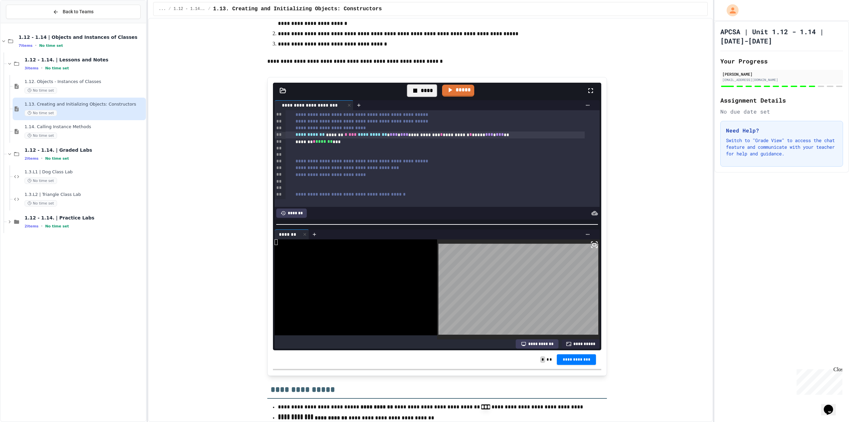  What do you see at coordinates (782, 111) in the screenshot?
I see `div: No due date set` at bounding box center [782, 111].